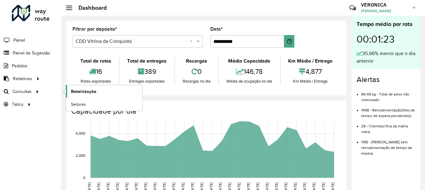 The width and height of the screenshot is (425, 190). I want to click on div: Média Capacidade, so click(249, 61).